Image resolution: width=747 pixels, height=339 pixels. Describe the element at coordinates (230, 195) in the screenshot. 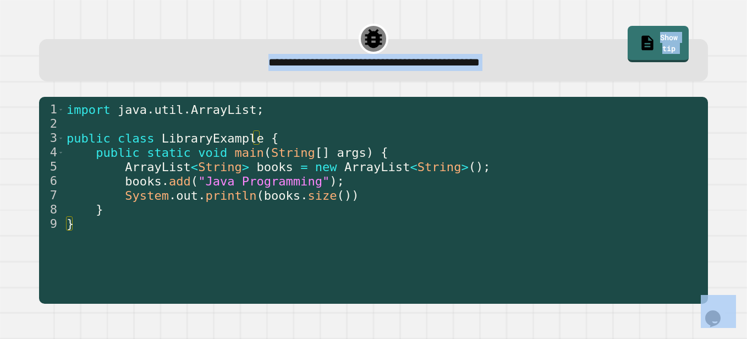

I see `span: println` at that location.